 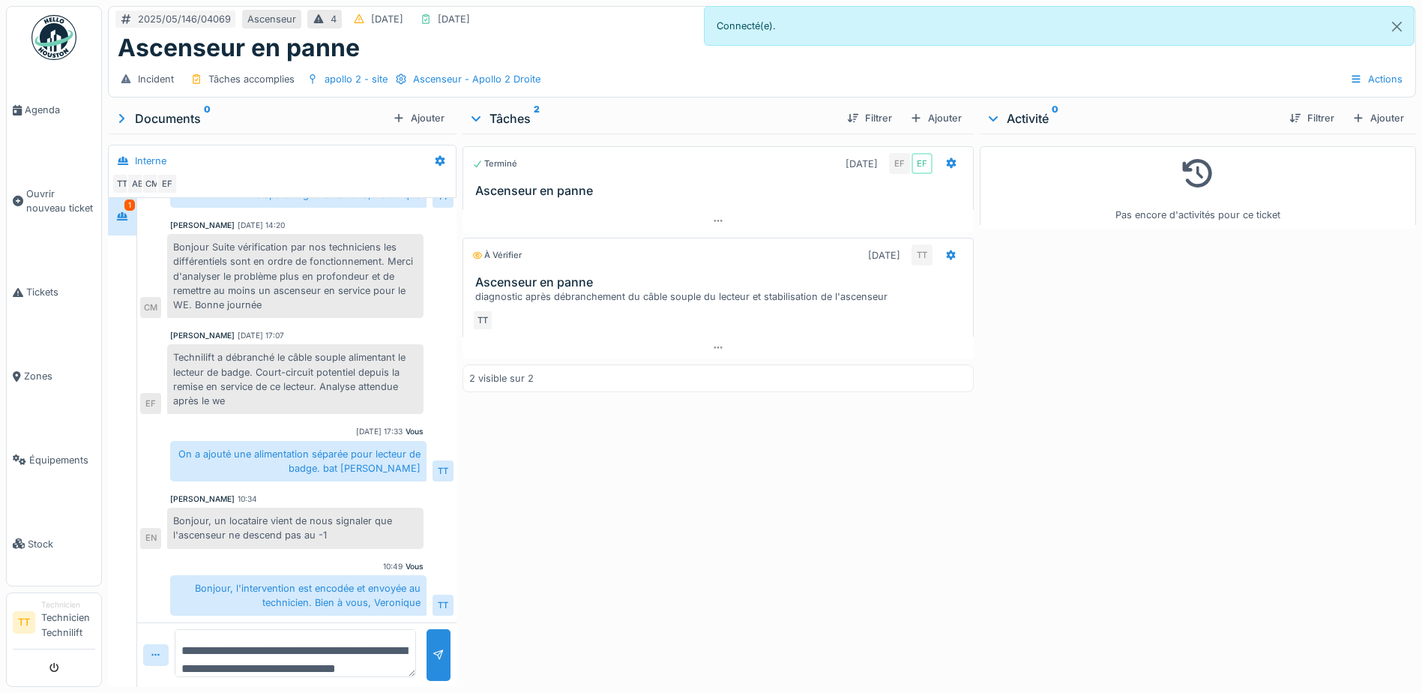 What do you see at coordinates (295, 276) in the screenshot?
I see `div: Bonjour Suite vérification par nos techniciens les différentiels sont en ordre de fonctionnement....` at bounding box center [295, 276].